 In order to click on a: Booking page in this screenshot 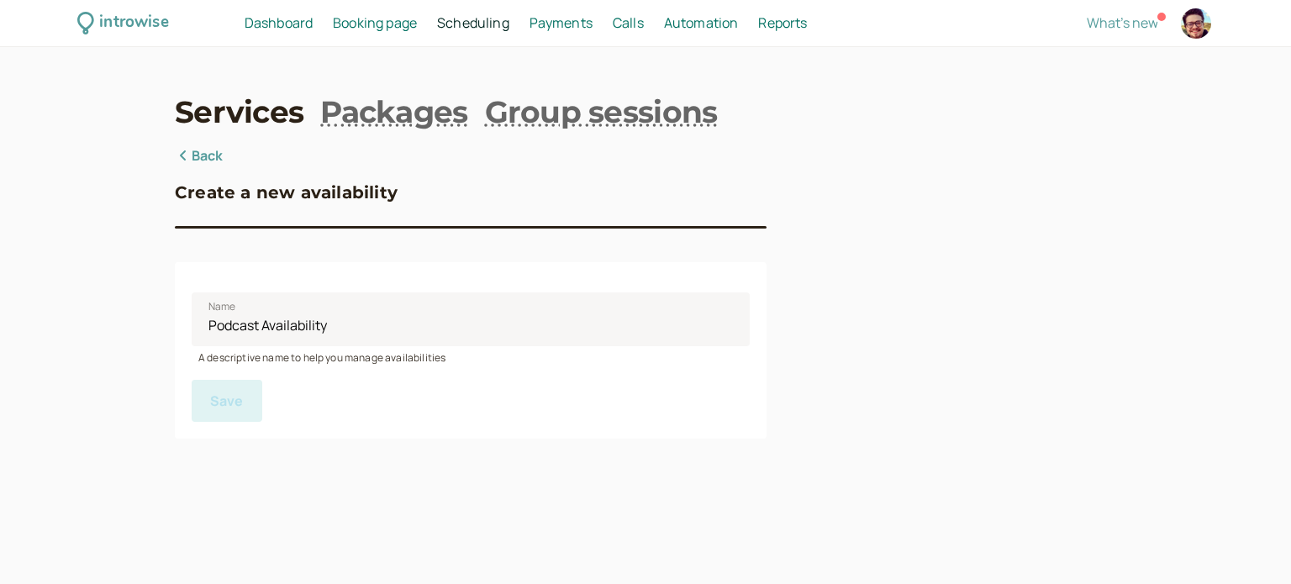, I will do `click(375, 24)`.